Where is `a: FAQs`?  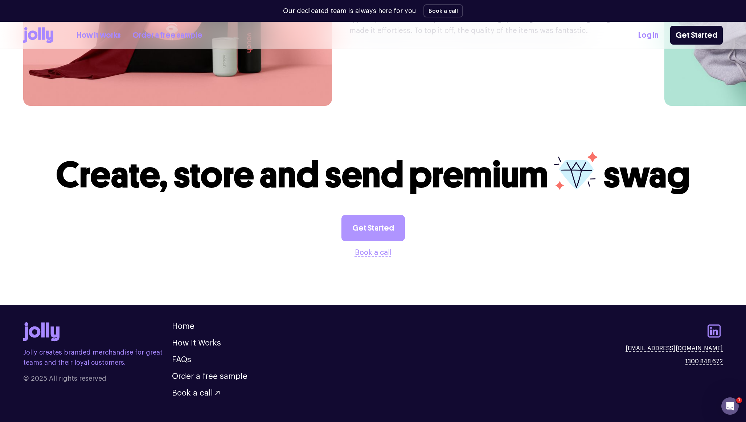 a: FAQs is located at coordinates (181, 360).